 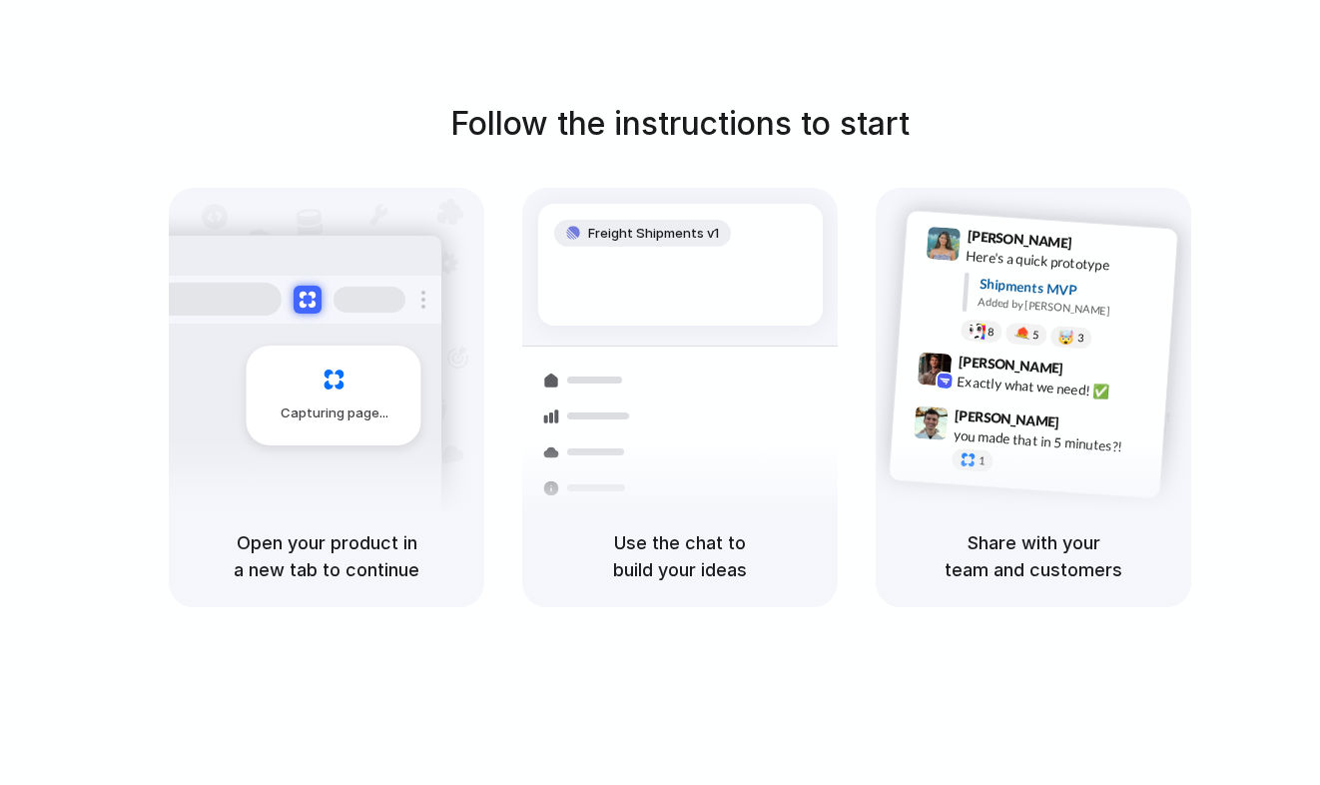 I want to click on h5: Share with your team and customers, so click(x=1034, y=556).